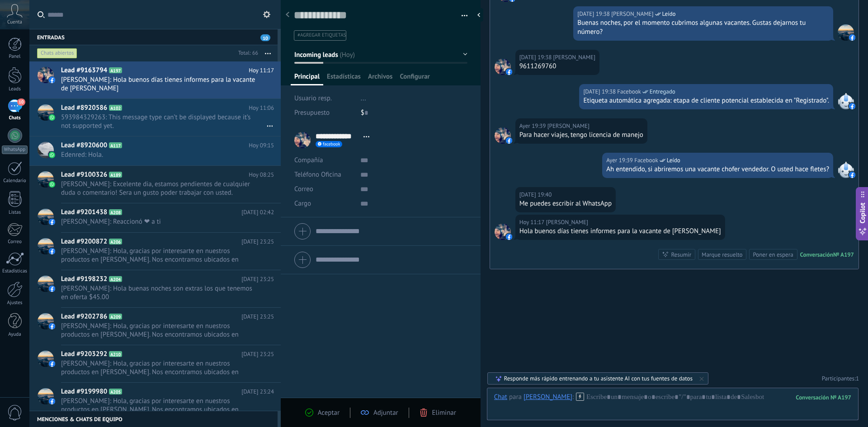 The width and height of the screenshot is (868, 427). I want to click on span: A210, so click(115, 354).